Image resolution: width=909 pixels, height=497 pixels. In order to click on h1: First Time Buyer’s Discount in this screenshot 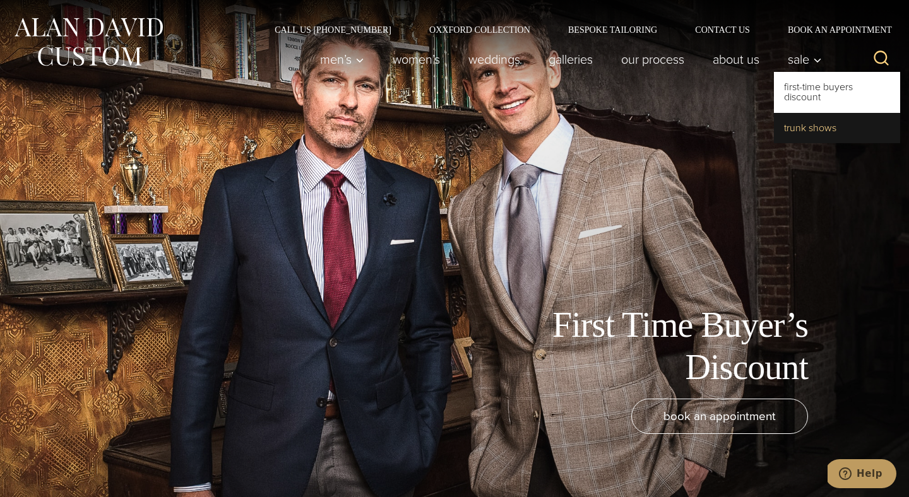, I will do `click(666, 346)`.